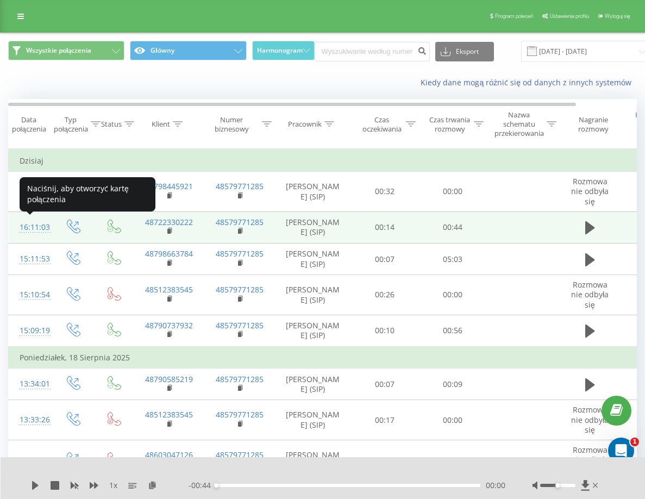 Image resolution: width=645 pixels, height=499 pixels. I want to click on a: 48790737932, so click(169, 325).